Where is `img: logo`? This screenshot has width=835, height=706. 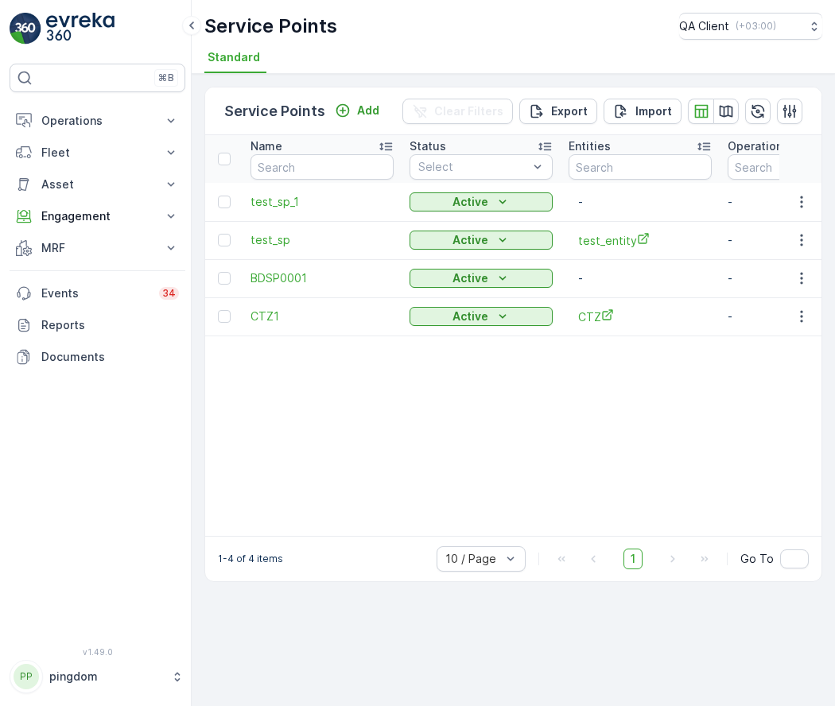 img: logo is located at coordinates (25, 29).